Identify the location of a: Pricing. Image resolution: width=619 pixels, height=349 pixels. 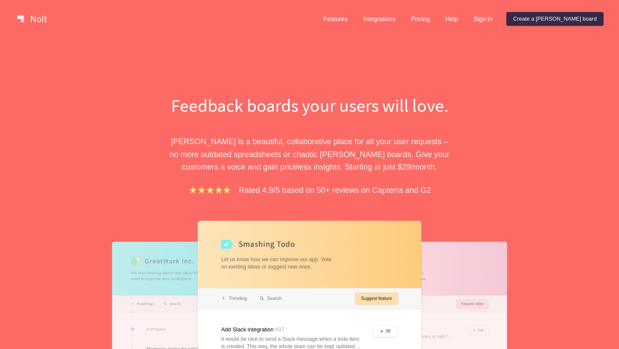
(421, 19).